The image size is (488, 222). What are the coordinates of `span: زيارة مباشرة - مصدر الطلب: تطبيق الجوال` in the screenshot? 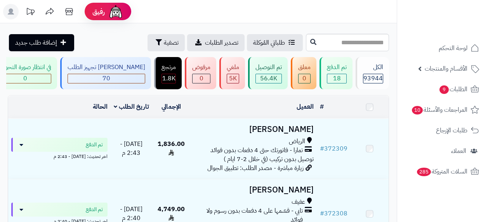 It's located at (255, 168).